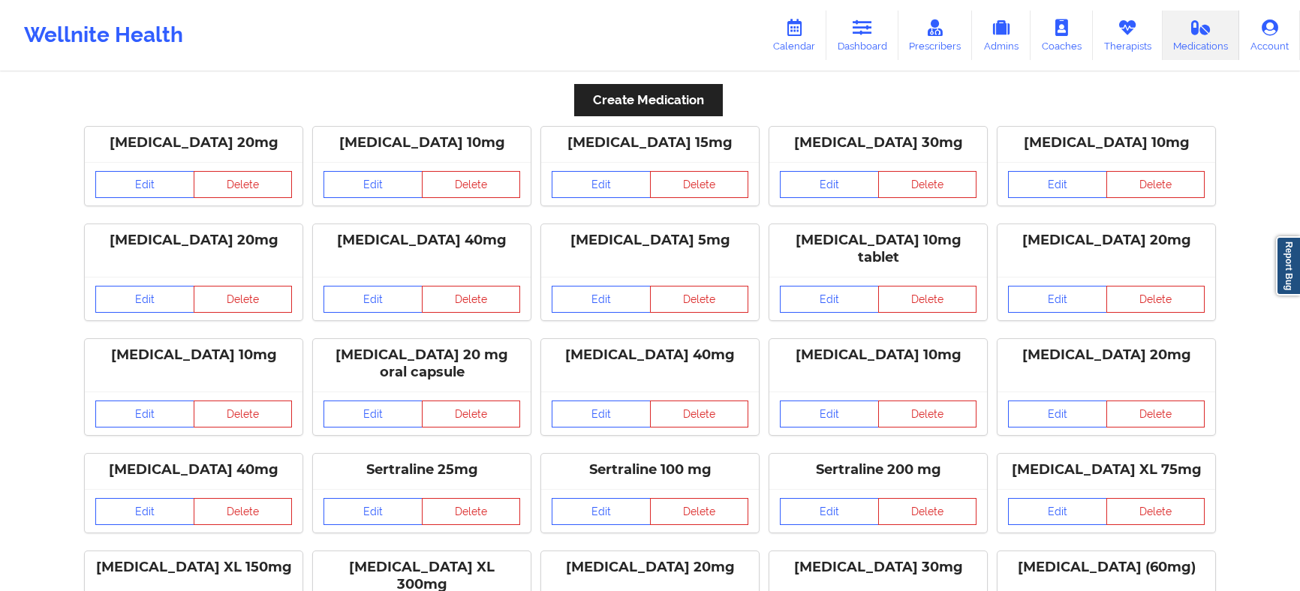 The width and height of the screenshot is (1300, 591). What do you see at coordinates (1127, 35) in the screenshot?
I see `a: Therapists` at bounding box center [1127, 35].